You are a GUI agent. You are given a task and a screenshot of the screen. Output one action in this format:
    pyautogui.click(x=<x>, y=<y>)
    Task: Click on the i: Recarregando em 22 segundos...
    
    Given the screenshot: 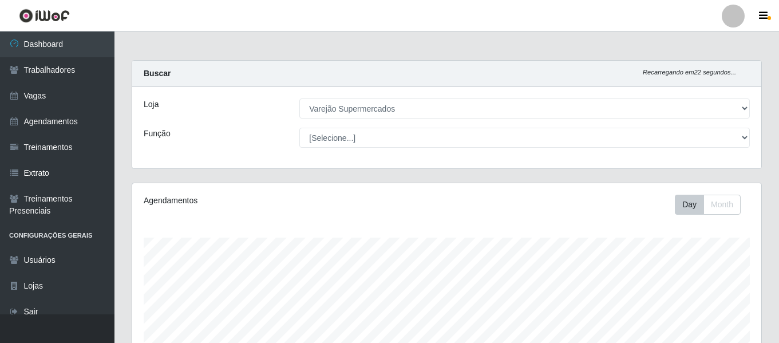 What is the action you would take?
    pyautogui.click(x=689, y=72)
    